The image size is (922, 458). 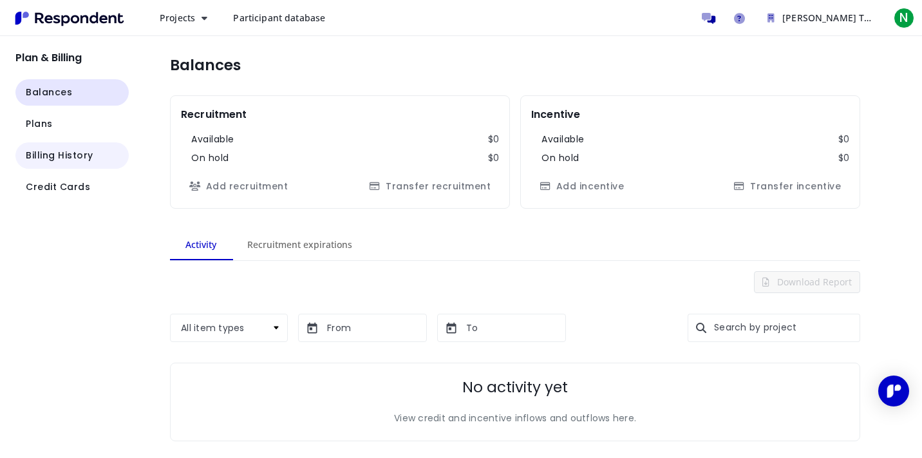 What do you see at coordinates (813, 281) in the screenshot?
I see `span: Download Report` at bounding box center [813, 281].